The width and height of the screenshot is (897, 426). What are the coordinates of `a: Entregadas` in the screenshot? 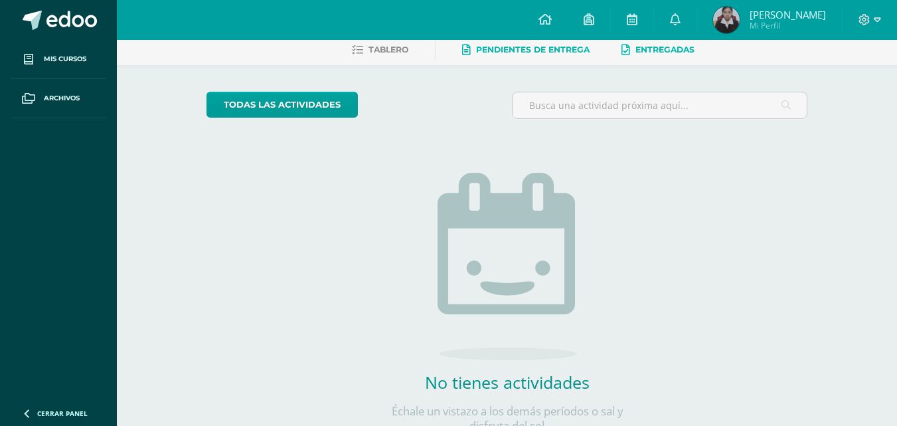 It's located at (658, 50).